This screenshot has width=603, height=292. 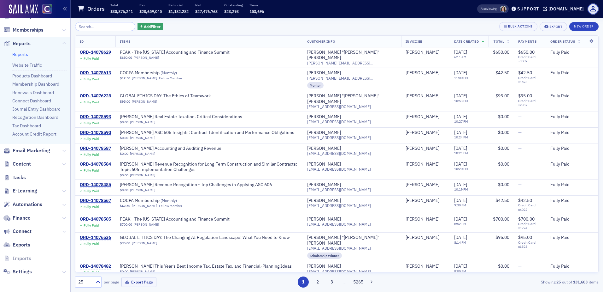 What do you see at coordinates (36, 109) in the screenshot?
I see `a: Journal Entry Dashboard` at bounding box center [36, 109].